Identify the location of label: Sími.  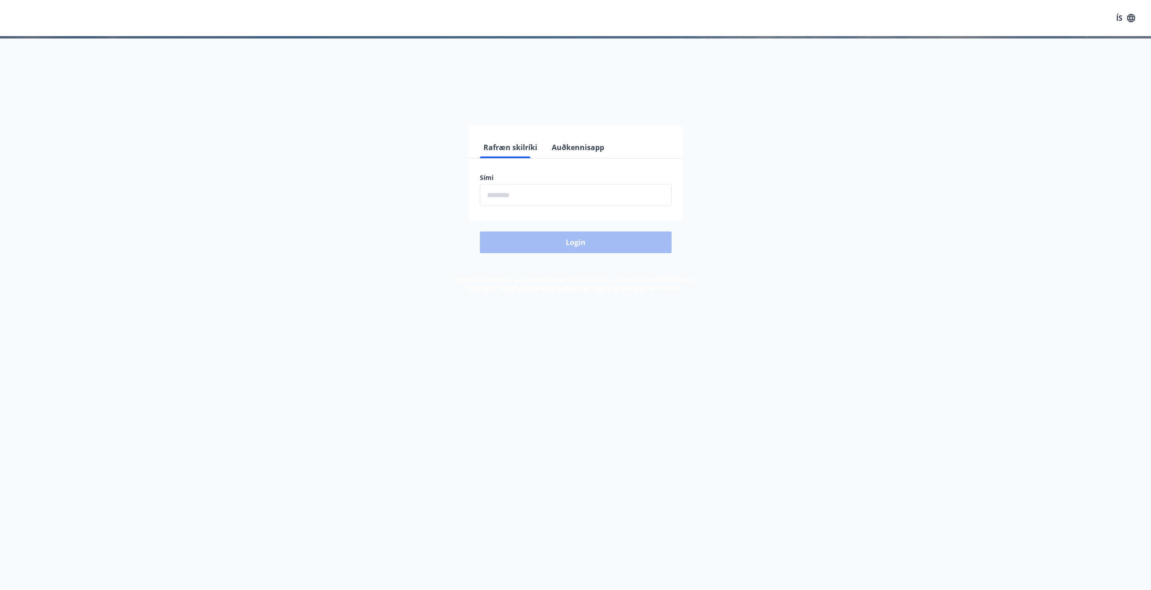
(576, 178).